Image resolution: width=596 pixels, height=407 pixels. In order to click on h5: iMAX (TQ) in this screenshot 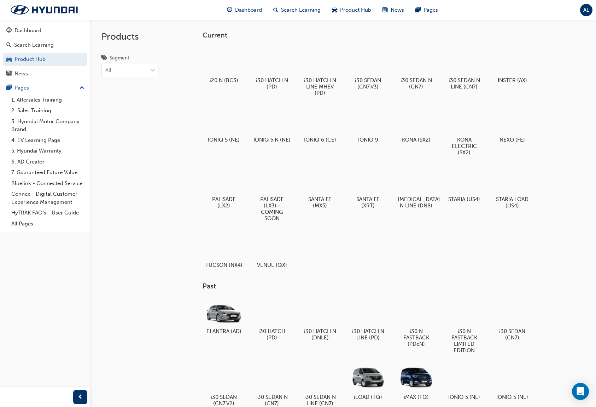, I will do `click(416, 397)`.